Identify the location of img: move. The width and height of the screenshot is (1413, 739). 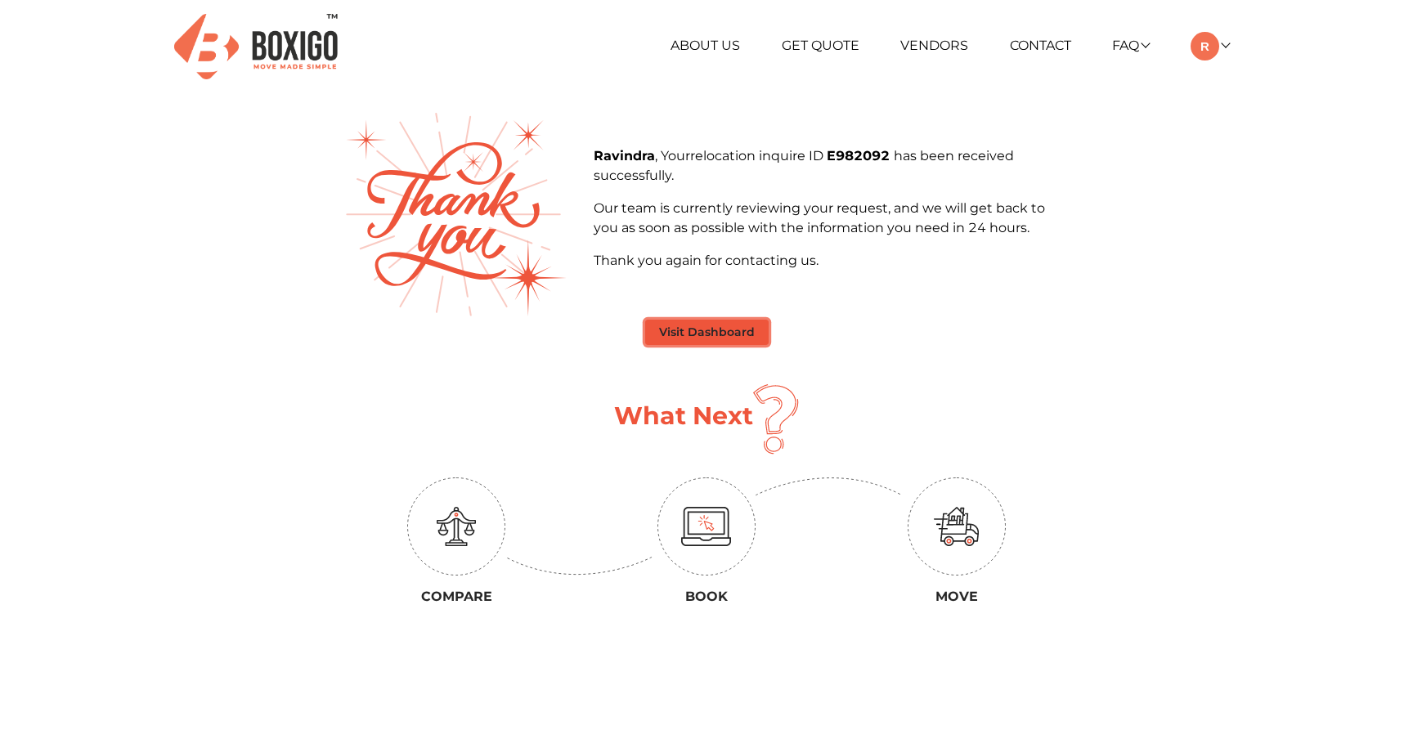
(957, 527).